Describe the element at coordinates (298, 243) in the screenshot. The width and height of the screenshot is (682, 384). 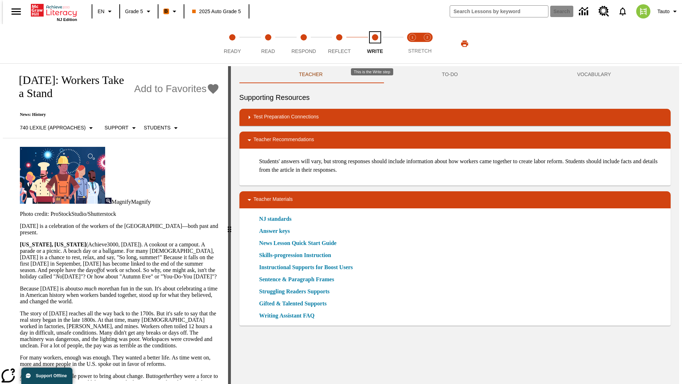
I see `a: News Lesson Quick Start Guide, Will open in new browser window or tab` at that location.